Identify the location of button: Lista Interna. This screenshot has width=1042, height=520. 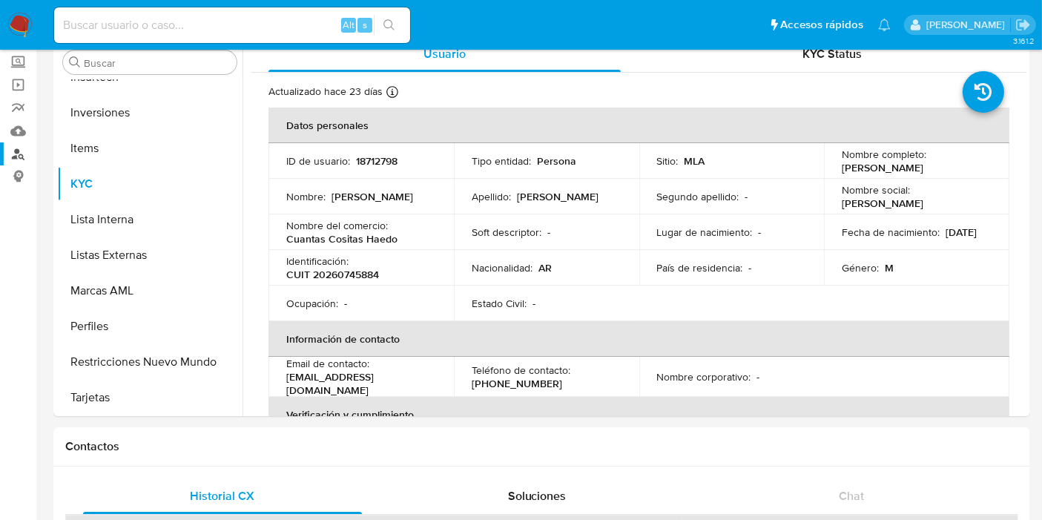
(150, 219).